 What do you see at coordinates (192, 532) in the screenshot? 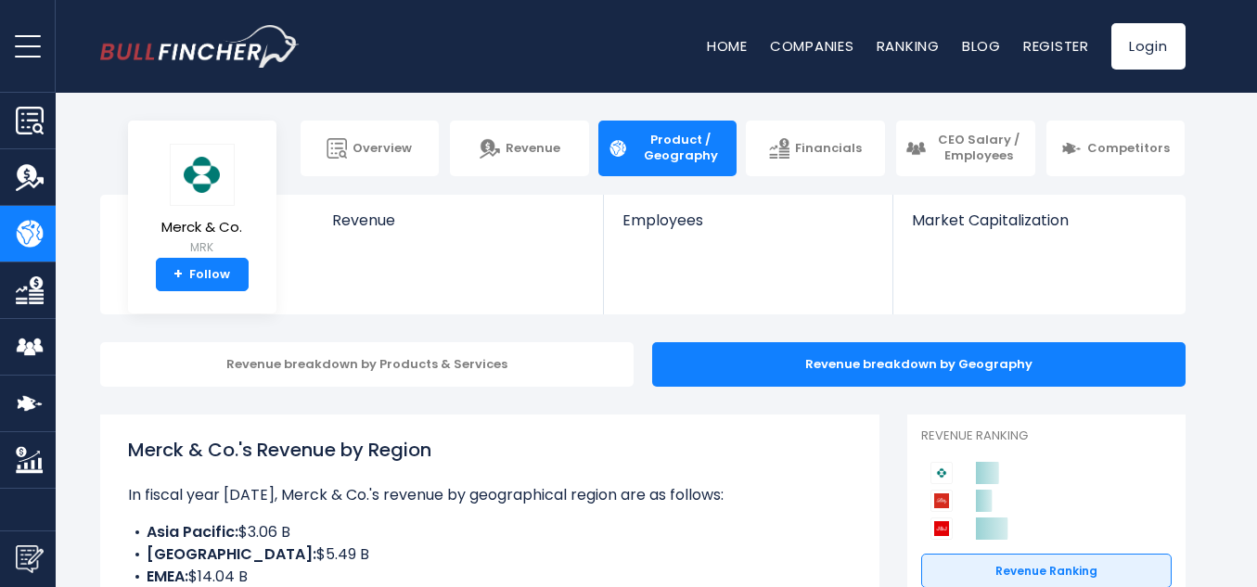
I see `b: Asia Pacific:` at bounding box center [192, 532].